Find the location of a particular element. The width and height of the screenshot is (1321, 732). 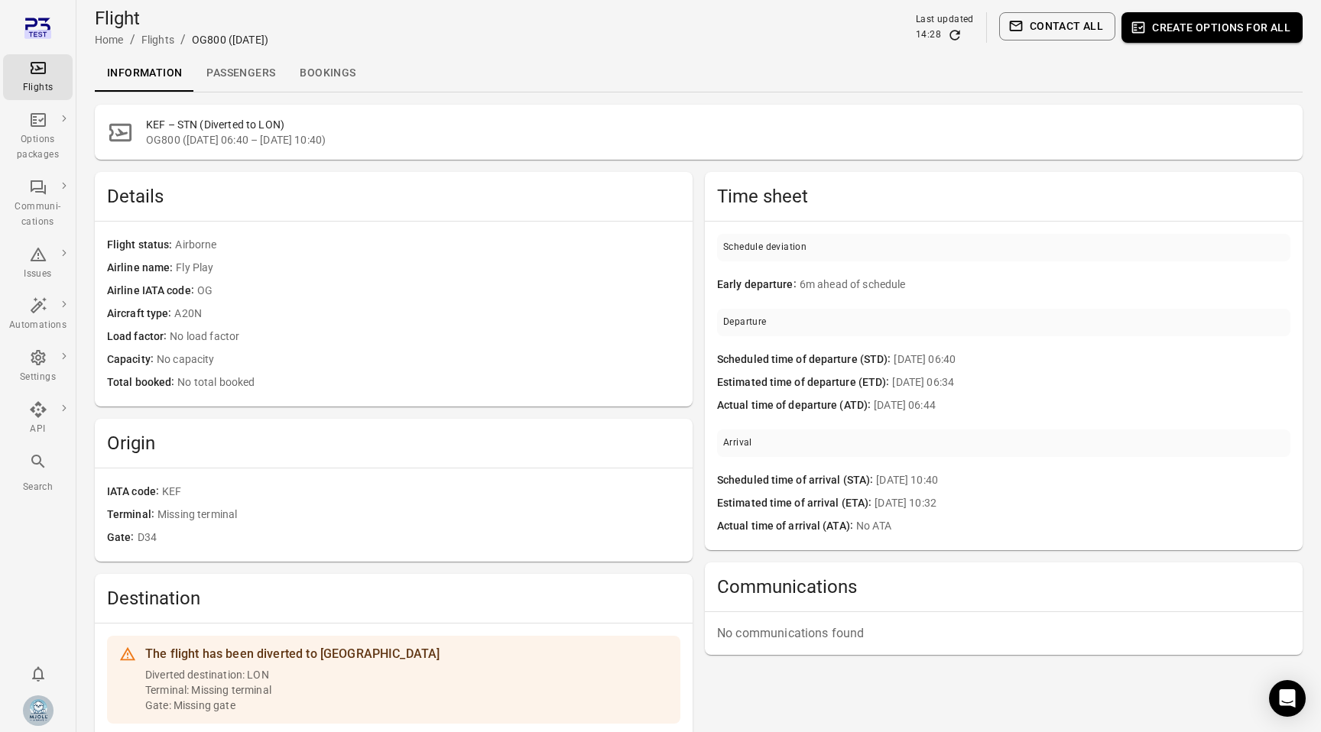

span: Fly Play is located at coordinates (428, 268).